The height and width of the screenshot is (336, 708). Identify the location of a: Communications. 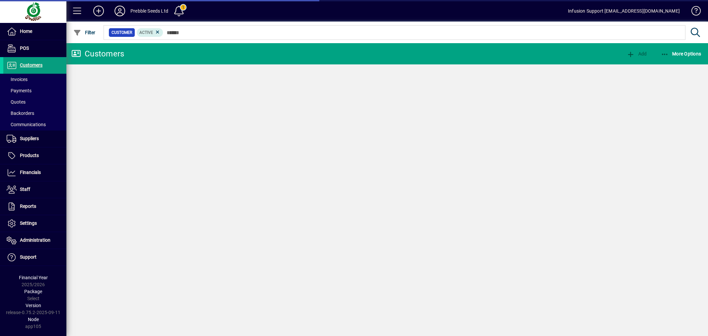
(35, 124).